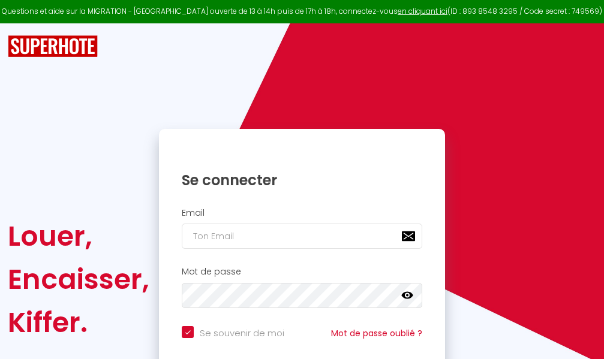 This screenshot has width=604, height=359. Describe the element at coordinates (302, 180) in the screenshot. I see `h1: Se connecter` at that location.